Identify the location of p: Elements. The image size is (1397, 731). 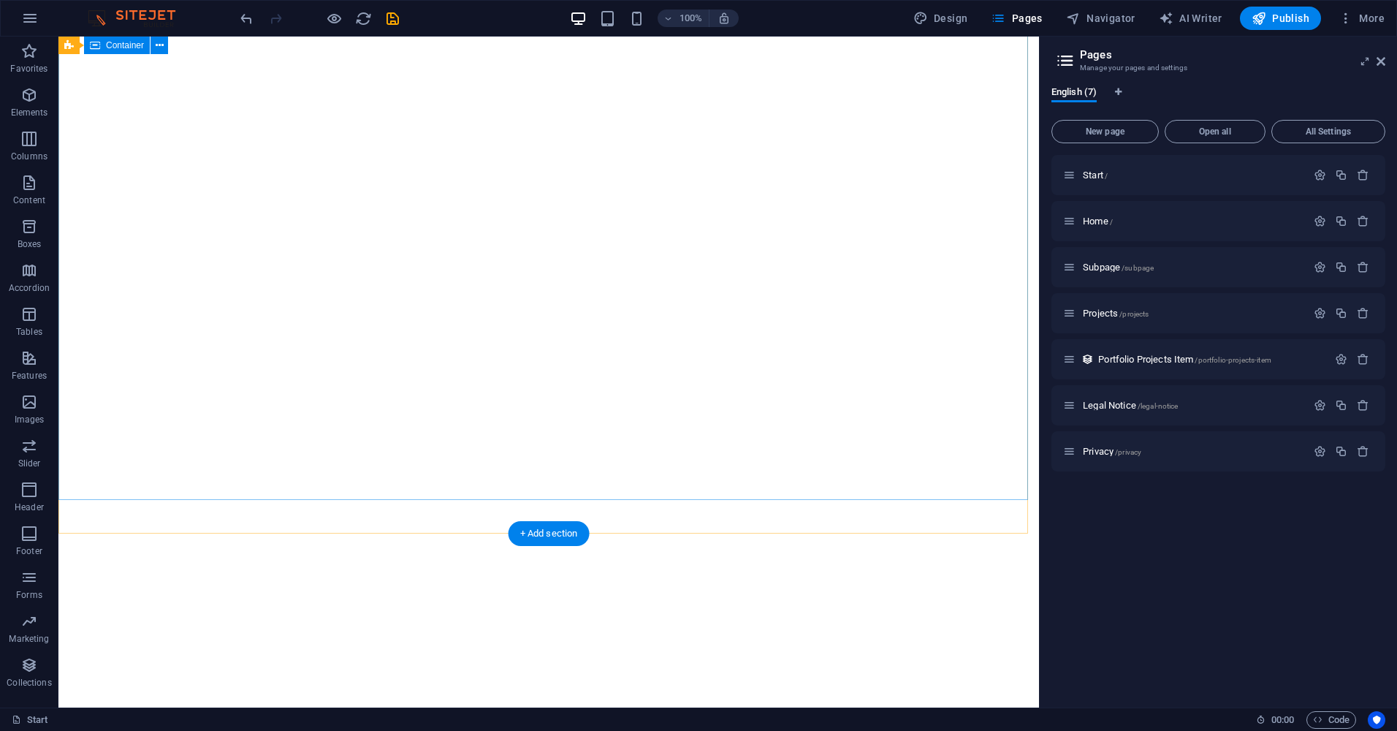
(29, 113).